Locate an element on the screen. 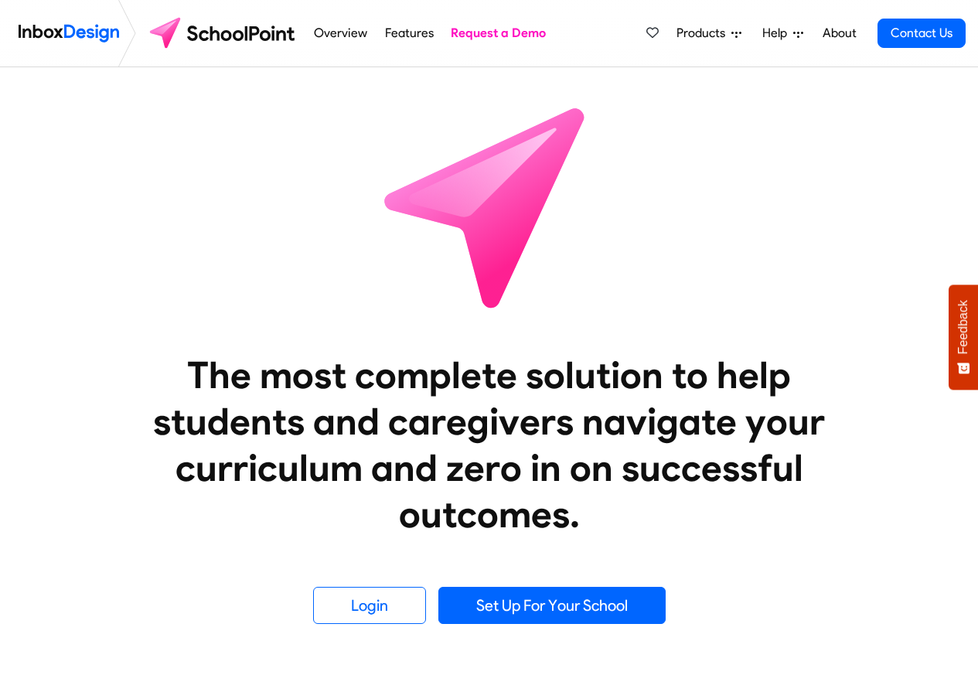 The width and height of the screenshot is (978, 675). button: Feedback - Show survey is located at coordinates (963, 337).